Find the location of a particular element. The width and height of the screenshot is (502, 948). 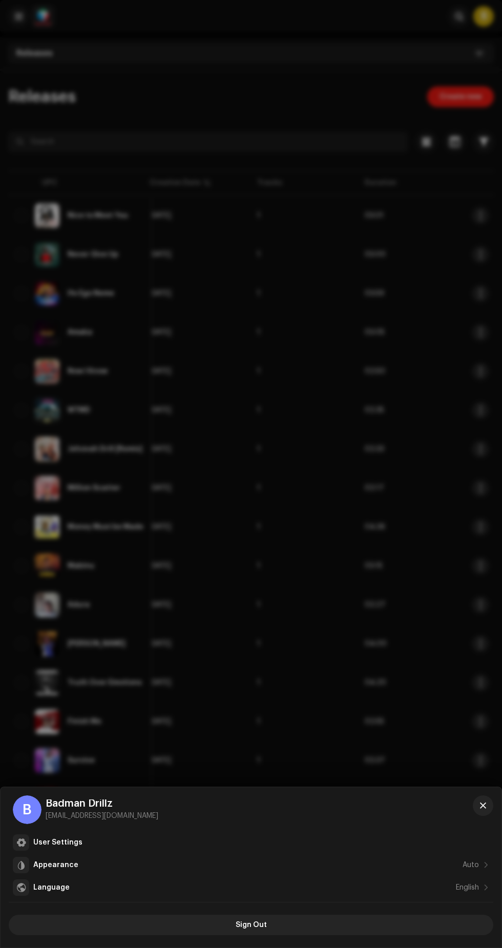

div: English is located at coordinates (467, 888).